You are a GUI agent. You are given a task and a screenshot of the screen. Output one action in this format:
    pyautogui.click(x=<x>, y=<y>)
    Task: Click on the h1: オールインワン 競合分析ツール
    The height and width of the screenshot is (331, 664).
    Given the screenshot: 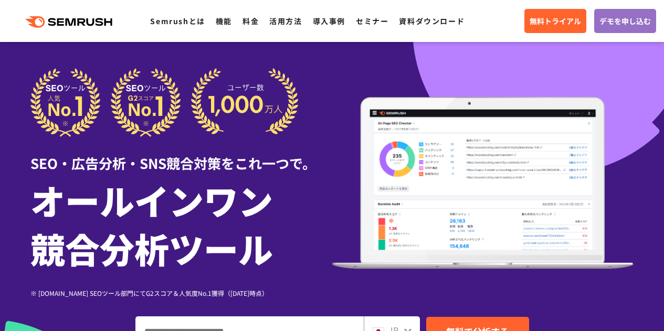 What is the action you would take?
    pyautogui.click(x=181, y=224)
    